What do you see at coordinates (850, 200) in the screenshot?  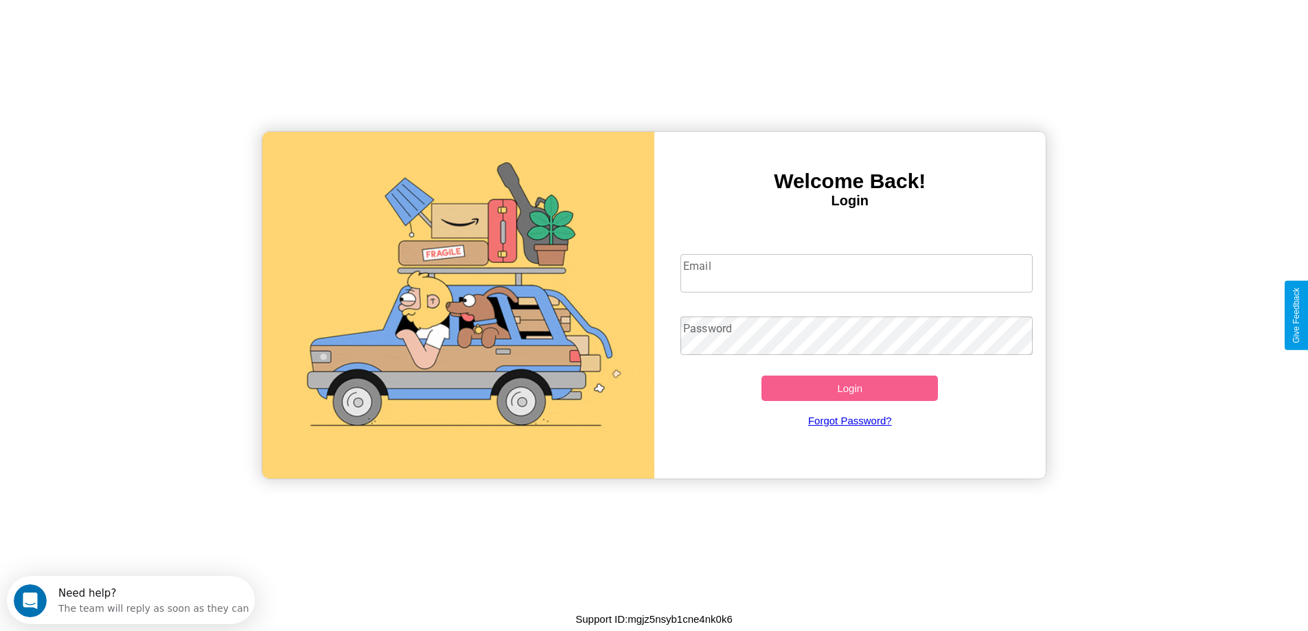 I see `h4: Login` at bounding box center [850, 200].